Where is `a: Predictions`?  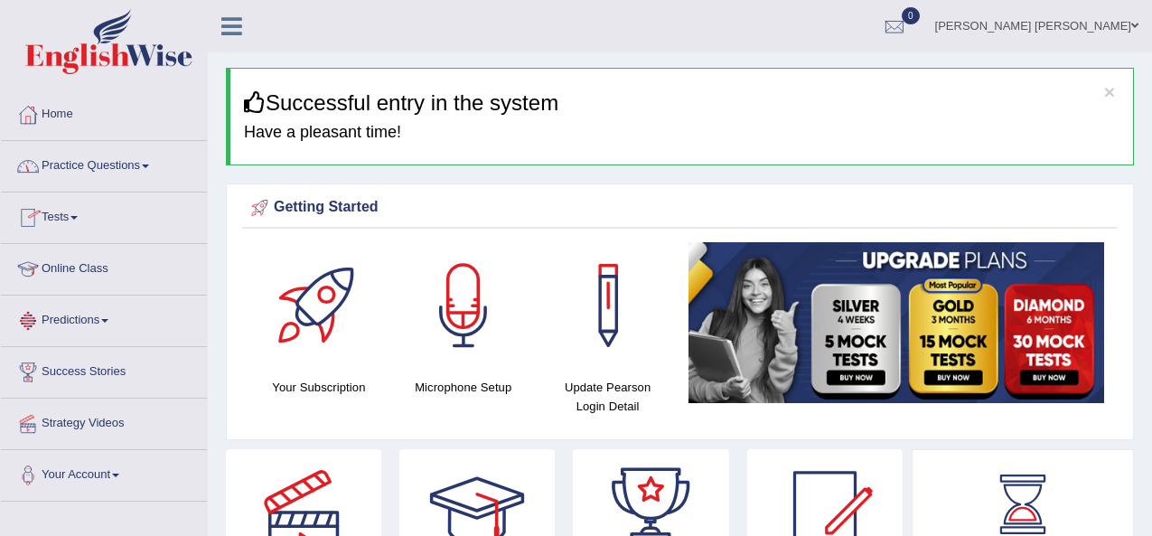 a: Predictions is located at coordinates (104, 318).